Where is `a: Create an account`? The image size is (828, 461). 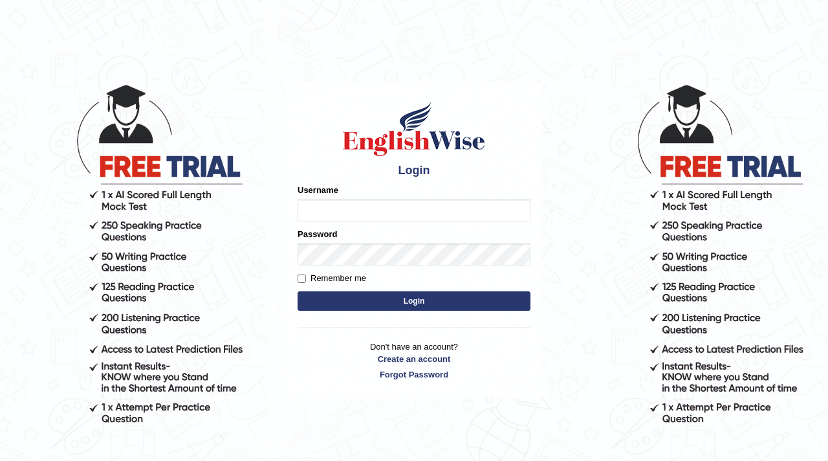 a: Create an account is located at coordinates (414, 358).